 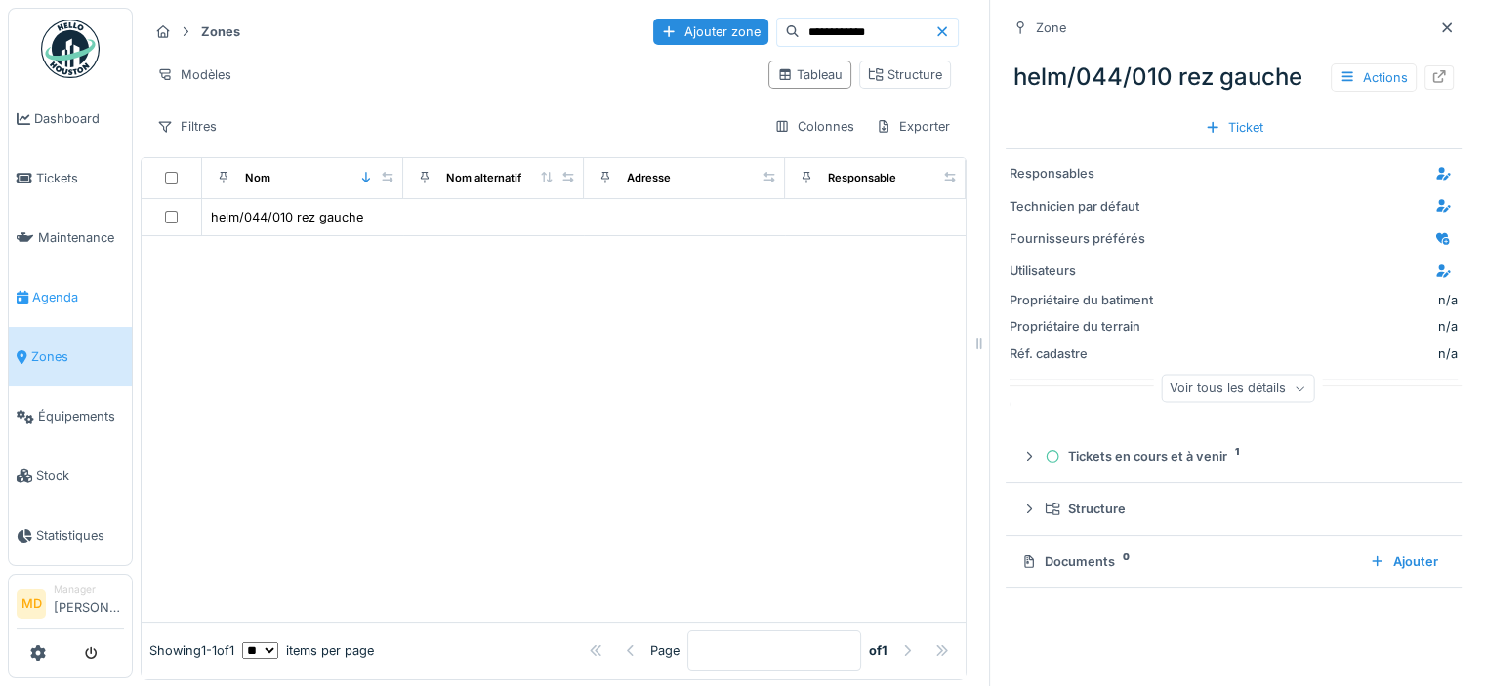 I want to click on div: Technicien par défaut, so click(x=1083, y=206).